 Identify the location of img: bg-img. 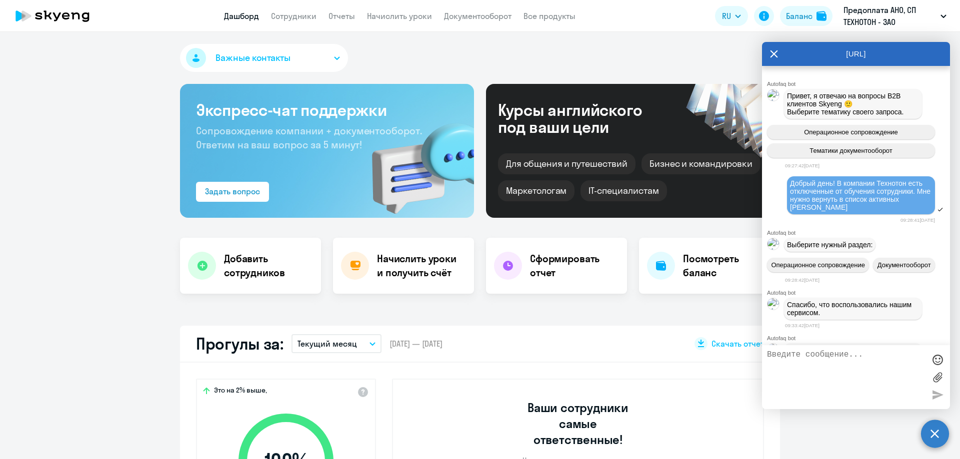
(415, 161).